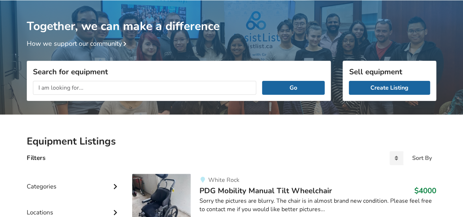  What do you see at coordinates (179, 72) in the screenshot?
I see `h3: Search for equipment` at bounding box center [179, 72].